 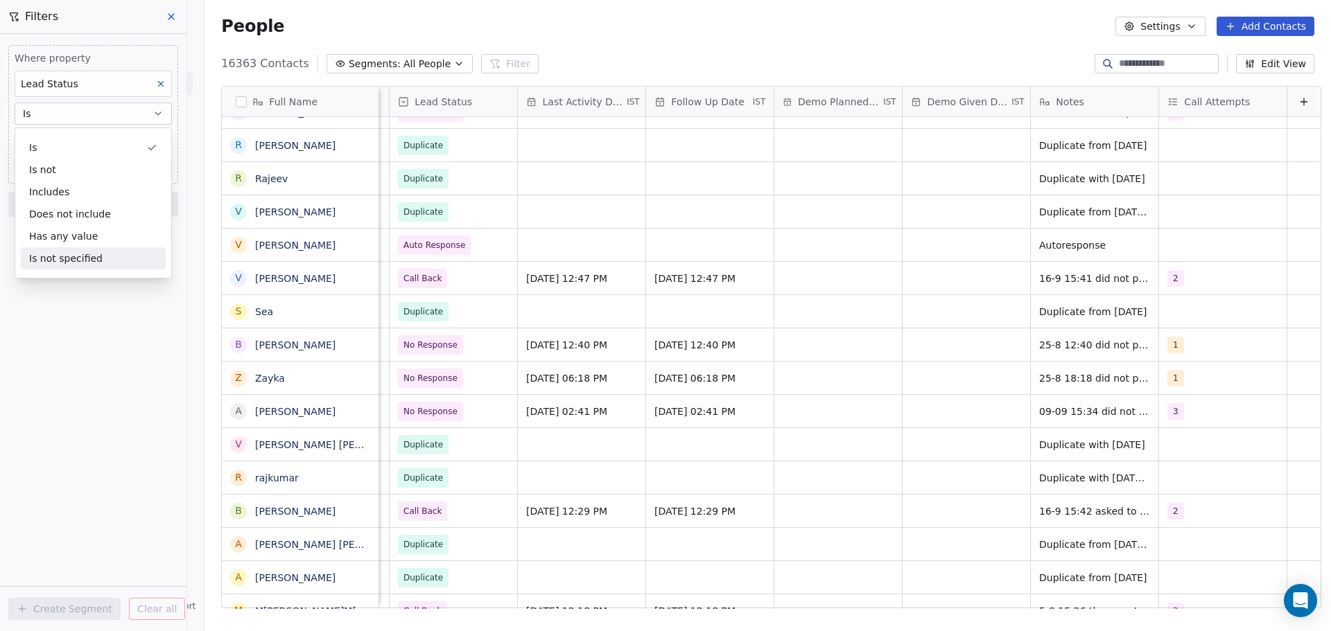 What do you see at coordinates (239, 511) in the screenshot?
I see `div: B` at bounding box center [239, 511].